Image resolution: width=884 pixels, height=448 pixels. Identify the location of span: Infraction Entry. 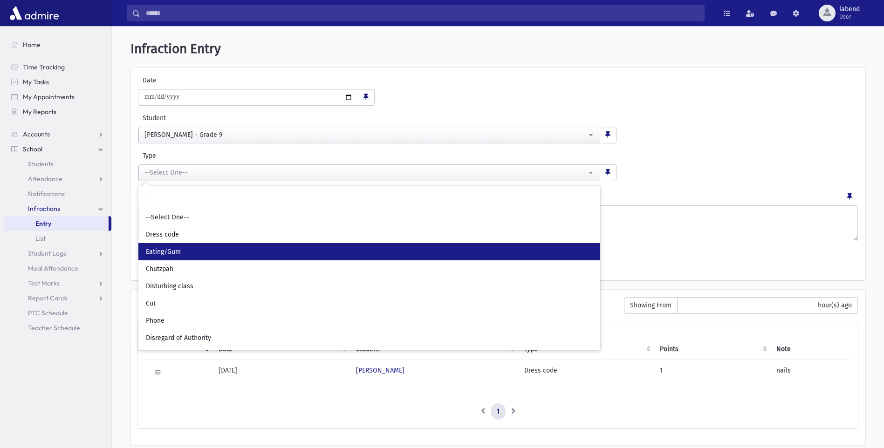
(176, 48).